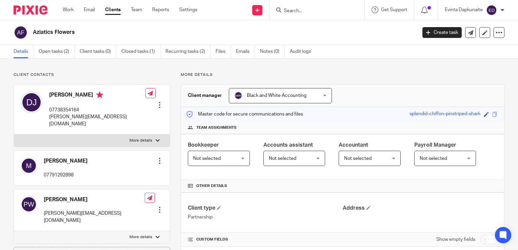 The width and height of the screenshot is (518, 250). I want to click on span: Payroll Manager, so click(435, 145).